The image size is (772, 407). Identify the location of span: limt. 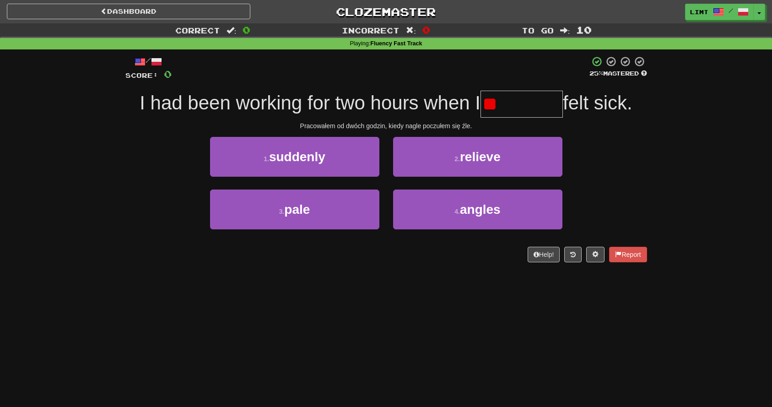
(699, 12).